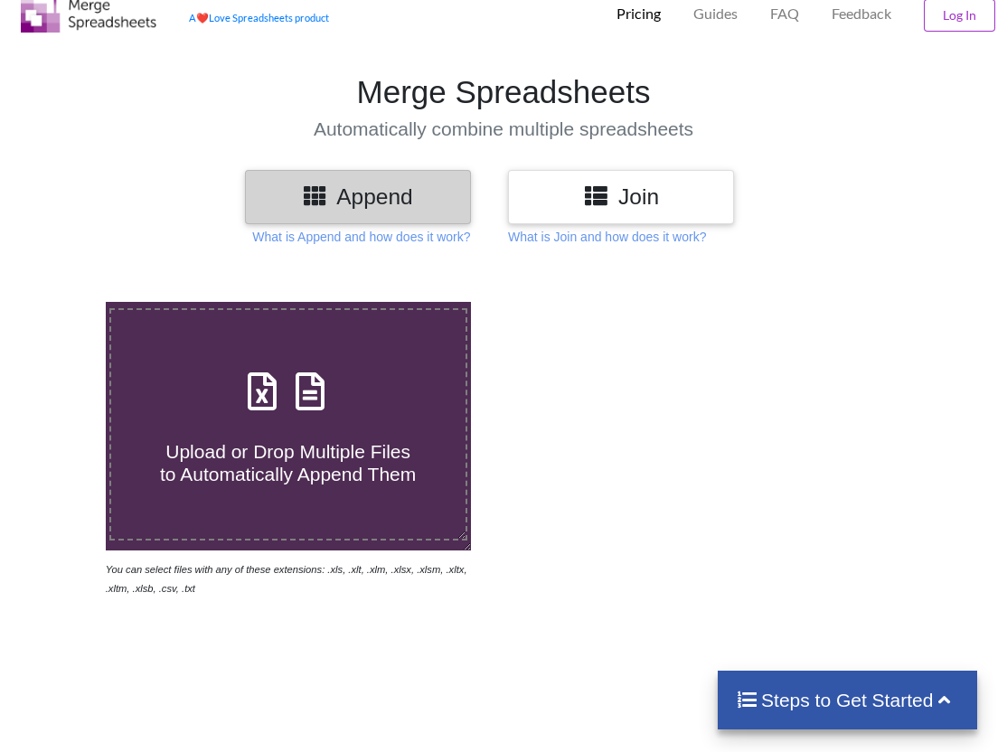 The height and width of the screenshot is (752, 1007). What do you see at coordinates (203, 17) in the screenshot?
I see `span: heart` at bounding box center [203, 17].